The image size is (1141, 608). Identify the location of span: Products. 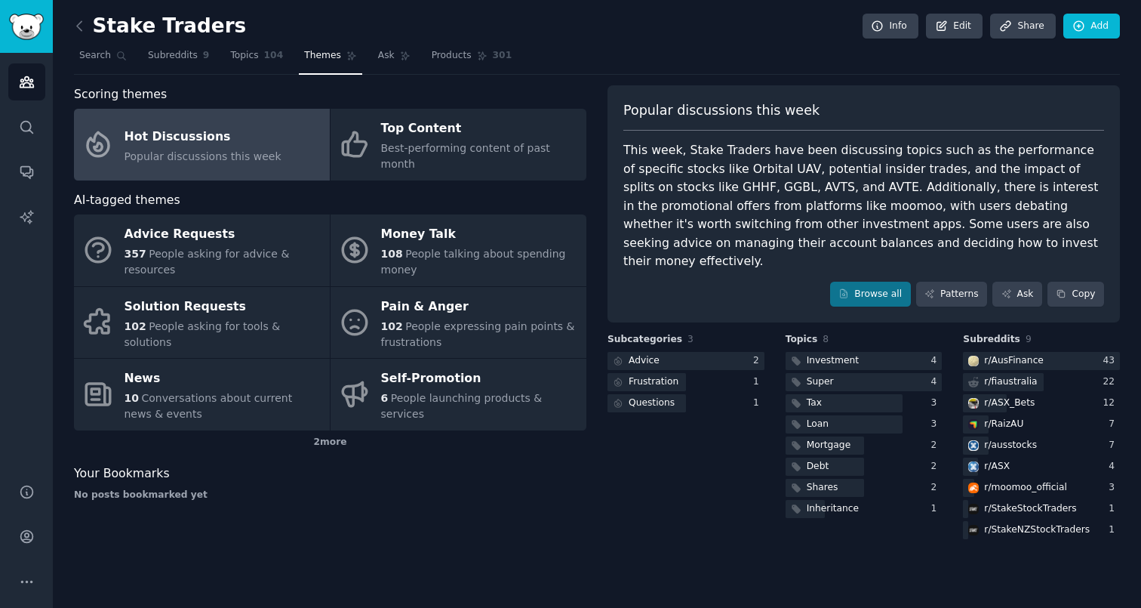
(451, 56).